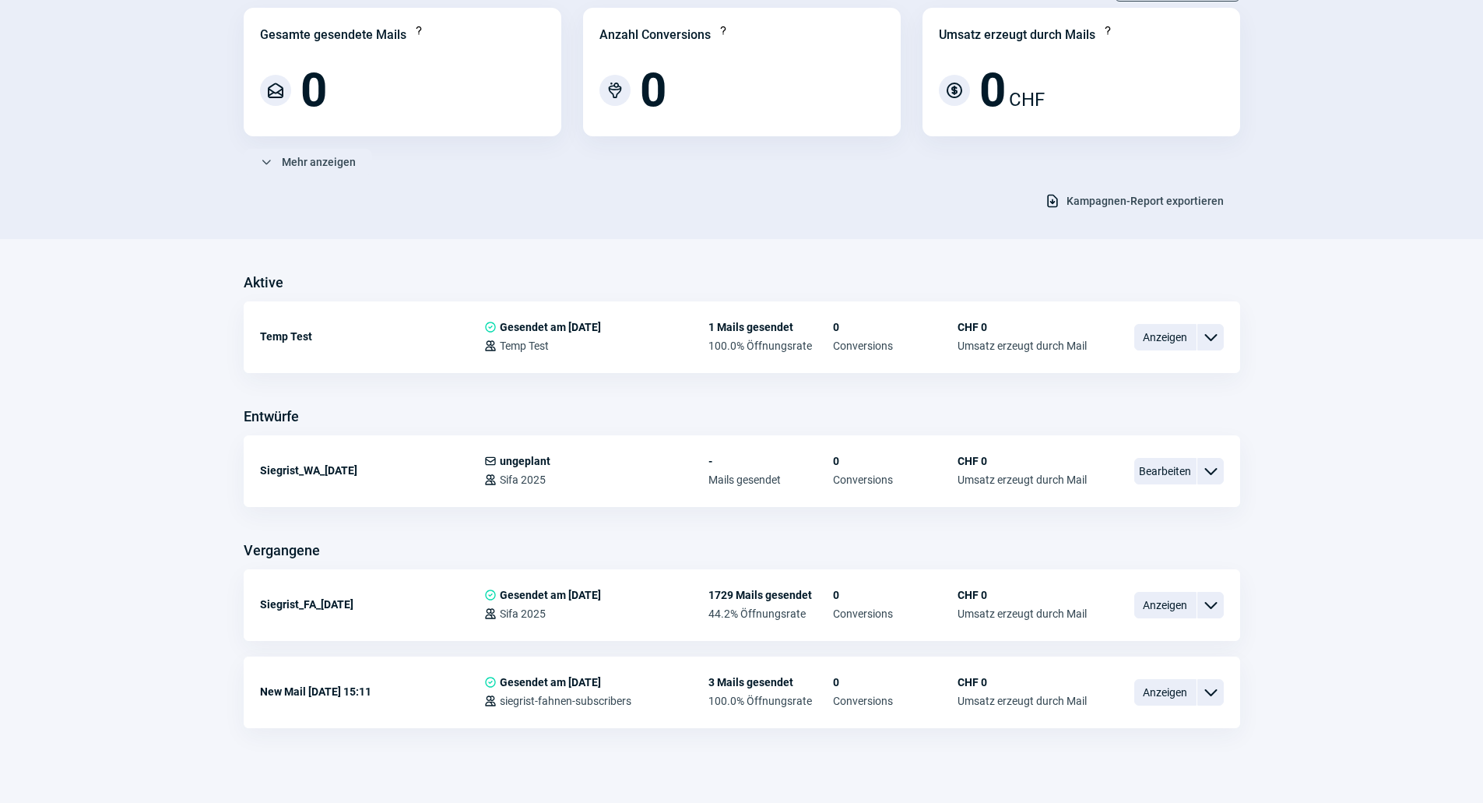 The width and height of the screenshot is (1483, 803). Describe the element at coordinates (524, 346) in the screenshot. I see `span: Temp Test` at that location.